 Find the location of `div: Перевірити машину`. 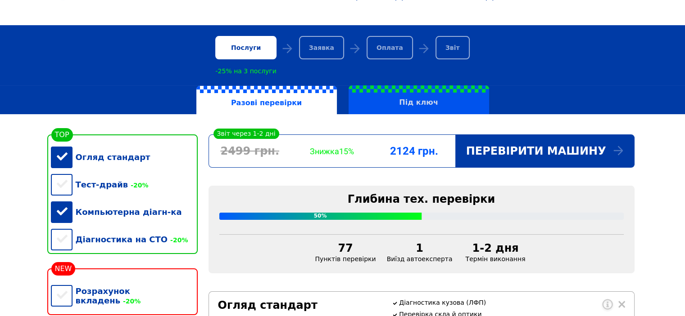

div: Перевірити машину is located at coordinates (544, 151).